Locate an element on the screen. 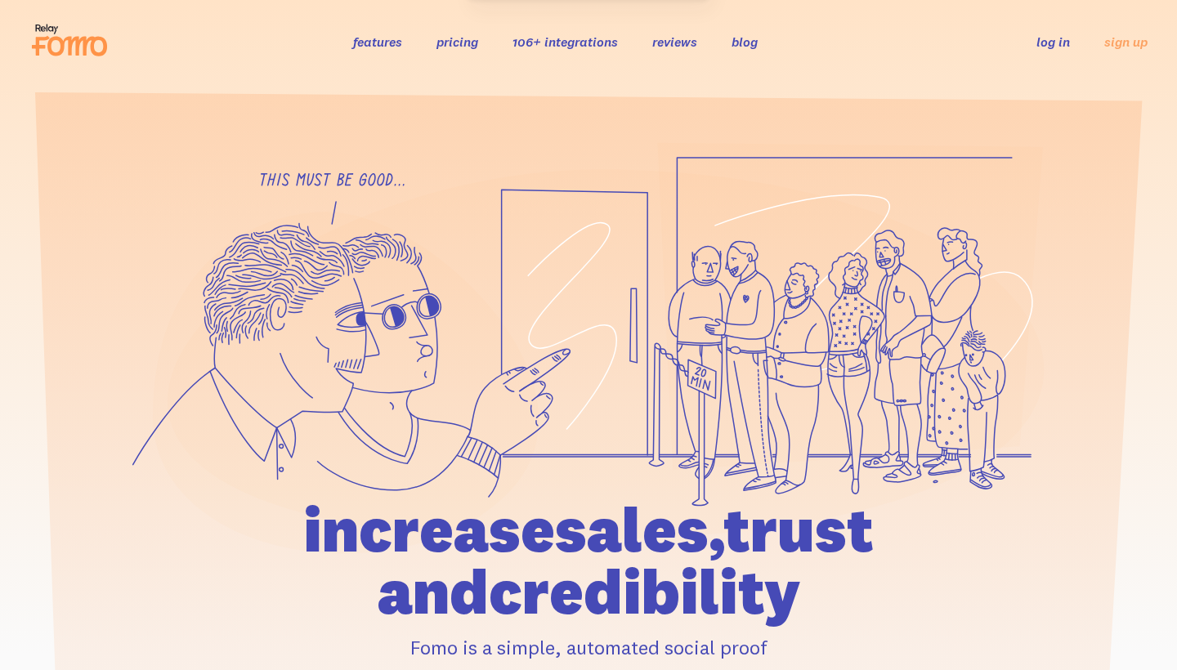  a: features is located at coordinates (378, 42).